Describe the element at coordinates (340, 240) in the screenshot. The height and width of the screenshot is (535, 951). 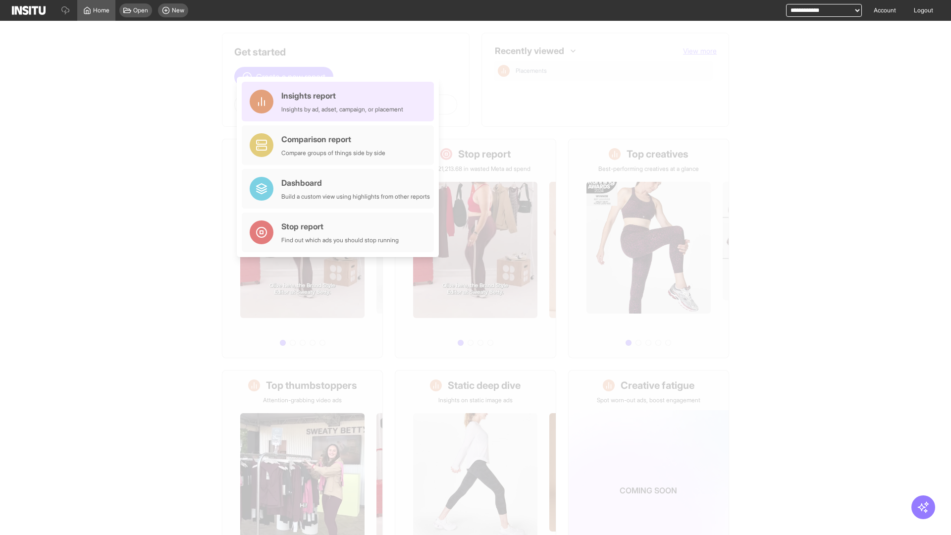
I see `div: Find out which ads you should stop running` at that location.